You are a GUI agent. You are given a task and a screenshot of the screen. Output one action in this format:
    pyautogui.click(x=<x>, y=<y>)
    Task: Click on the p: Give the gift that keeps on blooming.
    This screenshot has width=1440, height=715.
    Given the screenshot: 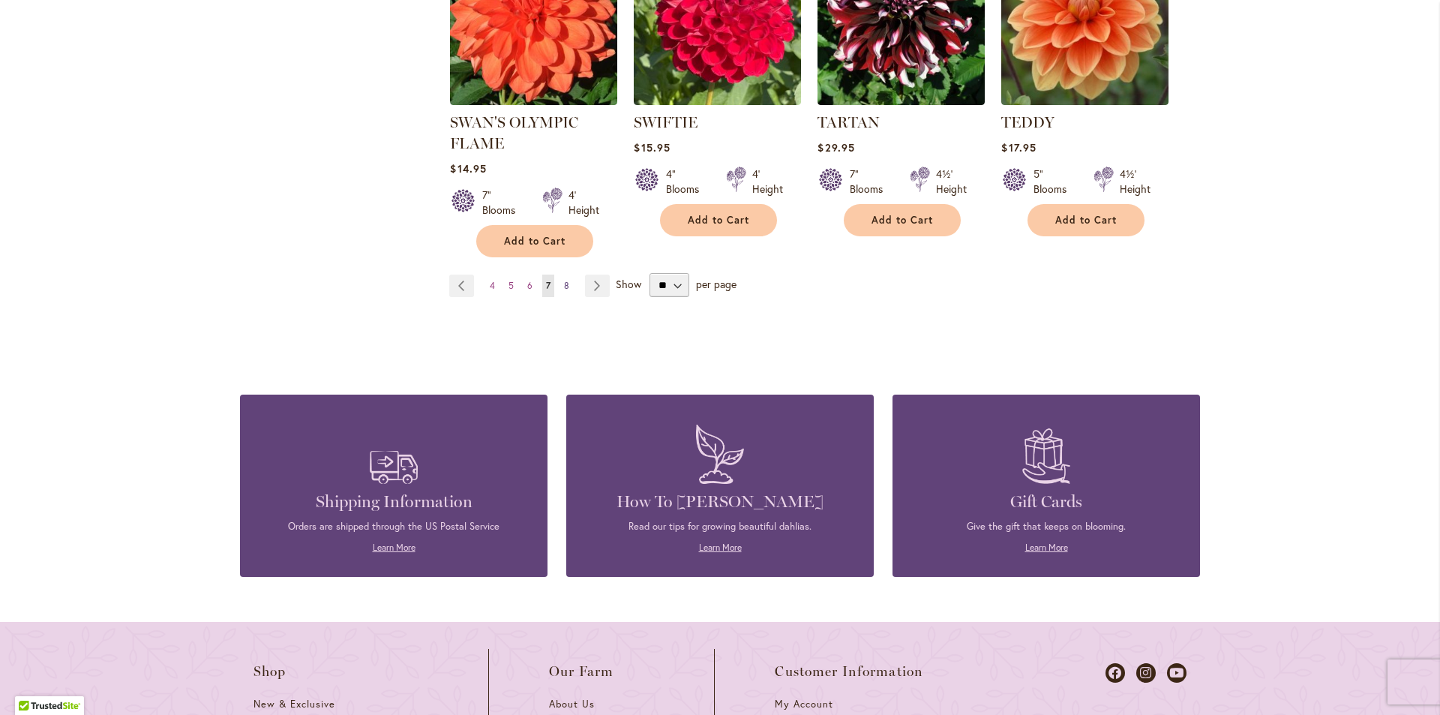 What is the action you would take?
    pyautogui.click(x=1046, y=526)
    